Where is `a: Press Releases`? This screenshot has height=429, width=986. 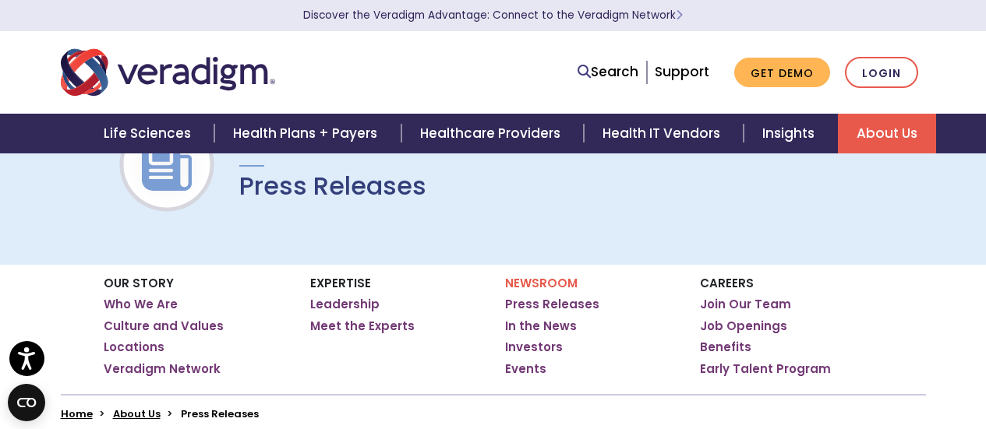 a: Press Releases is located at coordinates (552, 305).